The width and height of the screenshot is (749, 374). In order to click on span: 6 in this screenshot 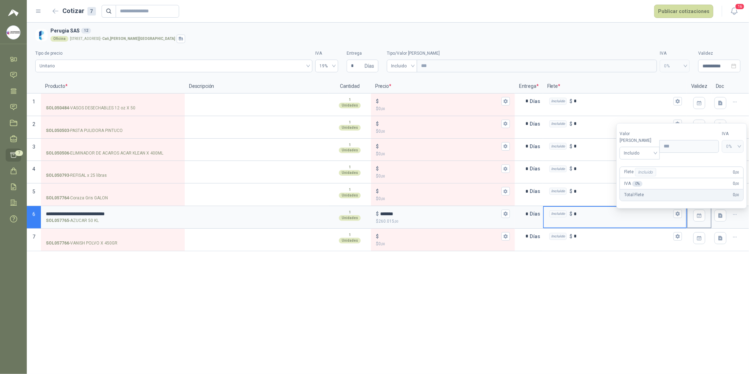, I will do `click(34, 214)`.